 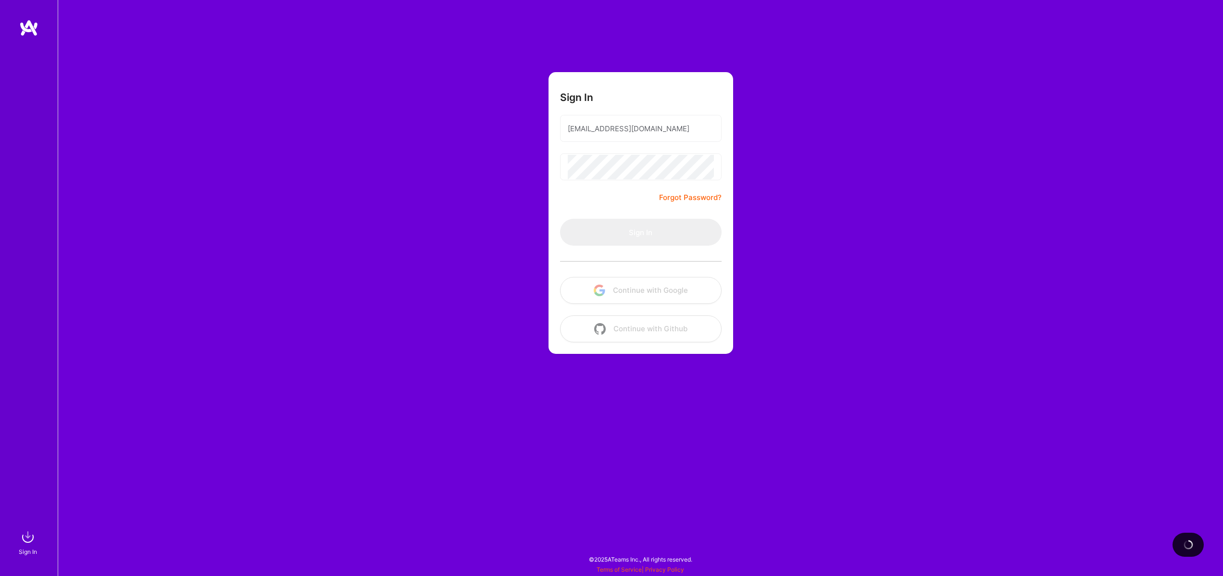 I want to click on img: sign in, so click(x=28, y=537).